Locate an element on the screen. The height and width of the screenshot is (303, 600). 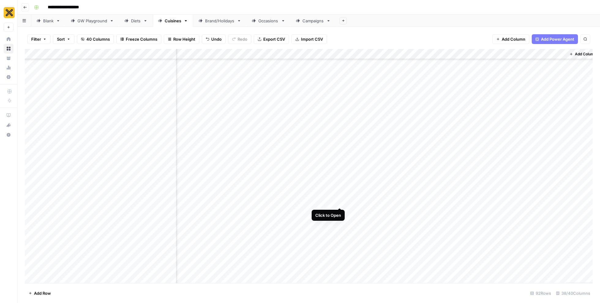
button: Undo is located at coordinates (214, 39).